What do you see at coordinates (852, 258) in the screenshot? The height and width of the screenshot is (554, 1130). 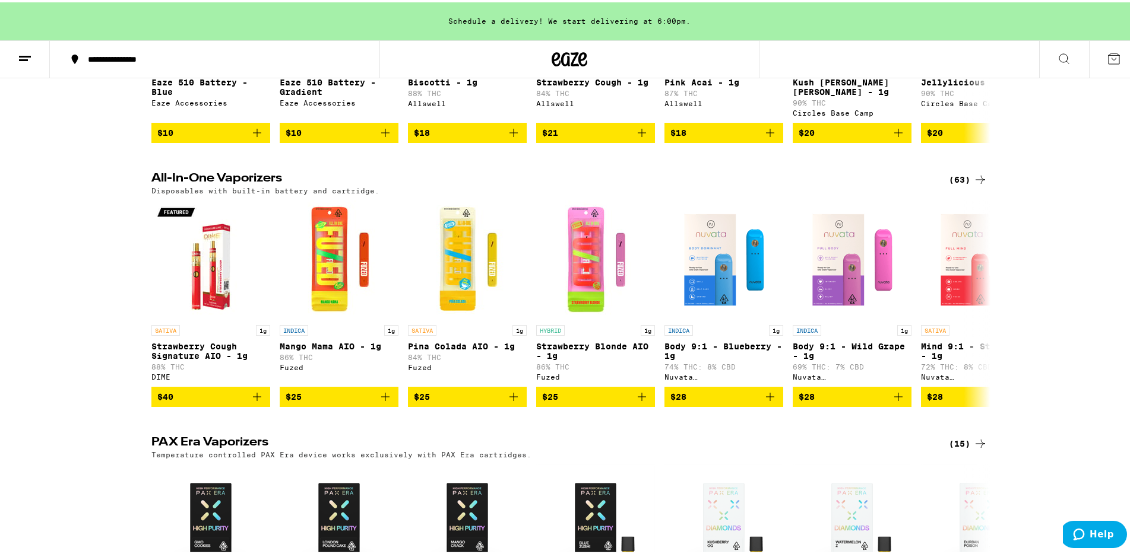 I see `img: Nuvata (CA) - Body 9:1 - Wild Grape - 1g` at bounding box center [852, 258].